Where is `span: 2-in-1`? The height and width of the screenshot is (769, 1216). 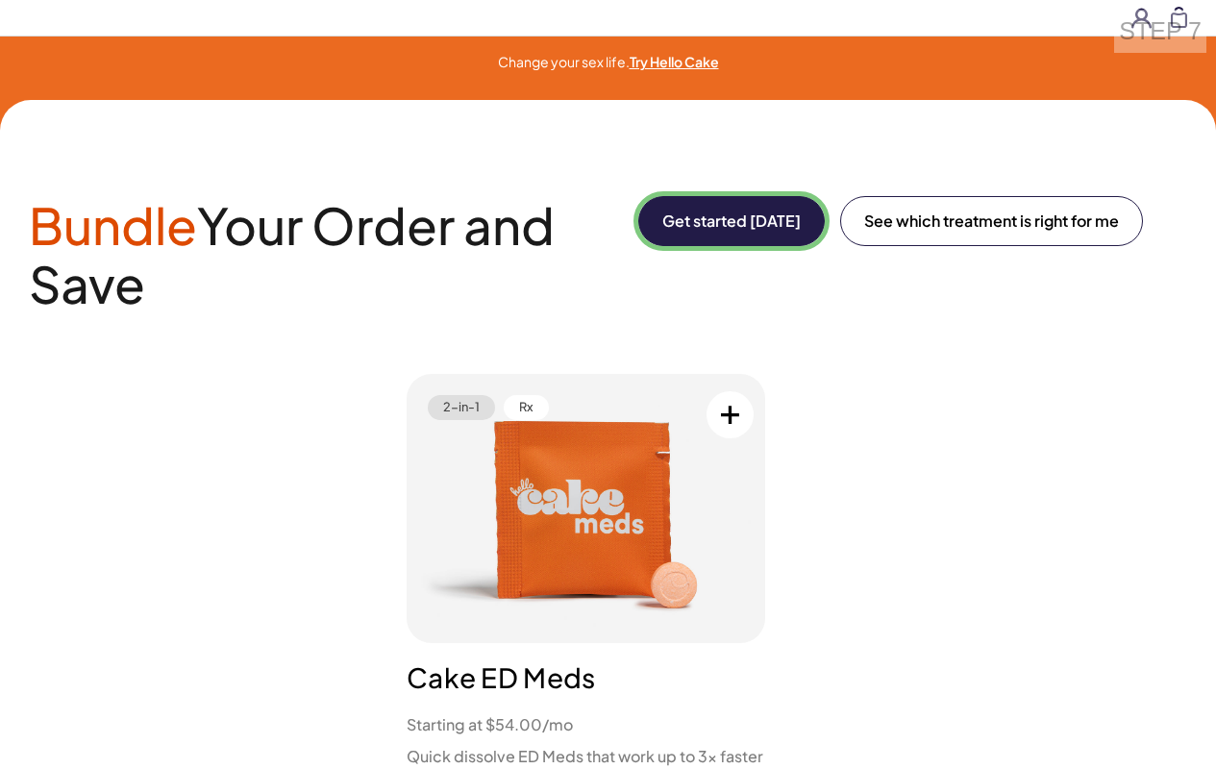 span: 2-in-1 is located at coordinates (461, 408).